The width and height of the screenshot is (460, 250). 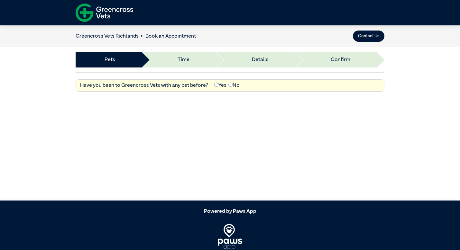 I want to click on a: Pets, so click(x=110, y=60).